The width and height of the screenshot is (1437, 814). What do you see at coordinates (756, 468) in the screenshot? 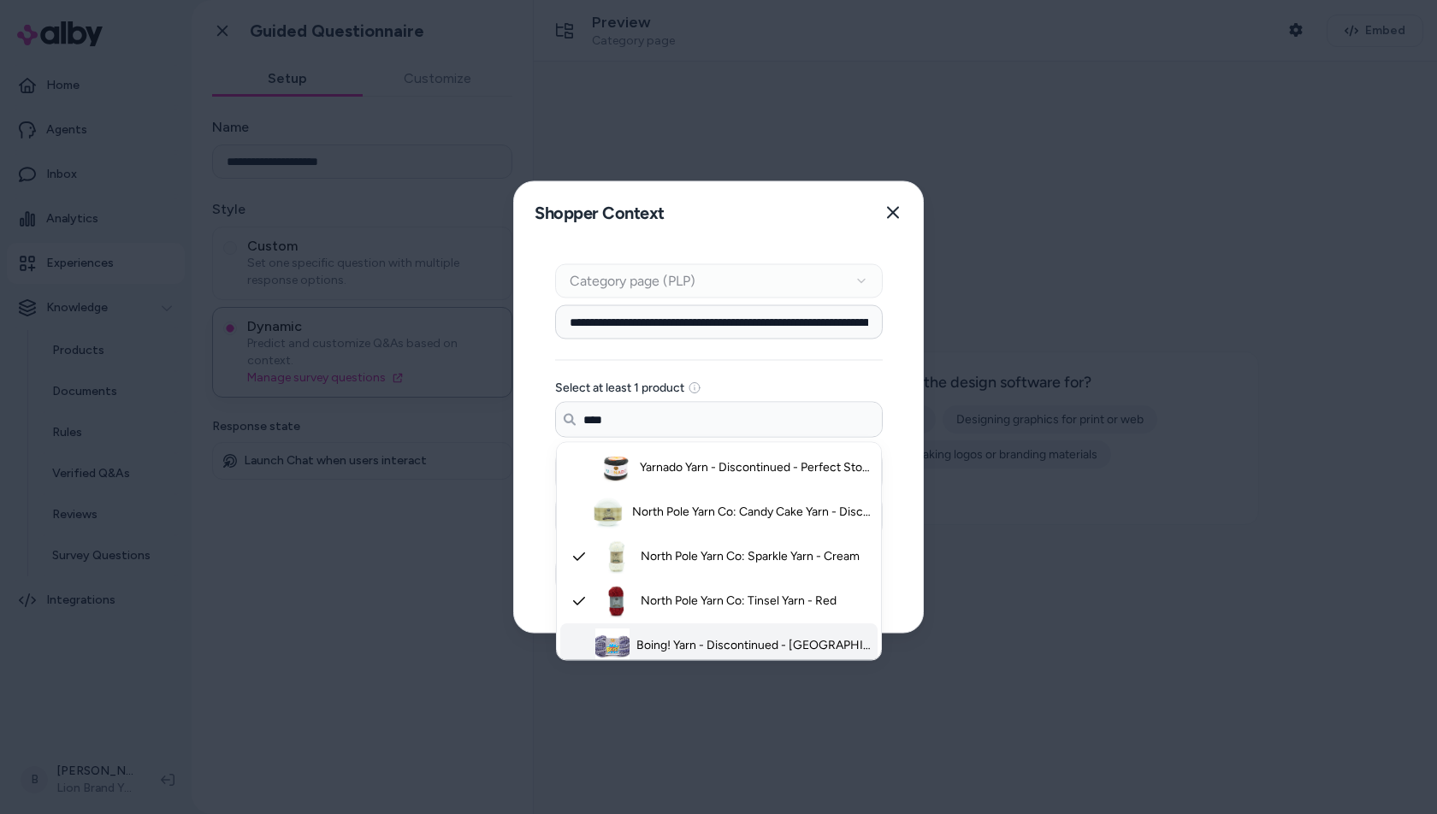
I see `span: Yarnado Yarn - Discontinued - Perfect Storm` at bounding box center [756, 468].